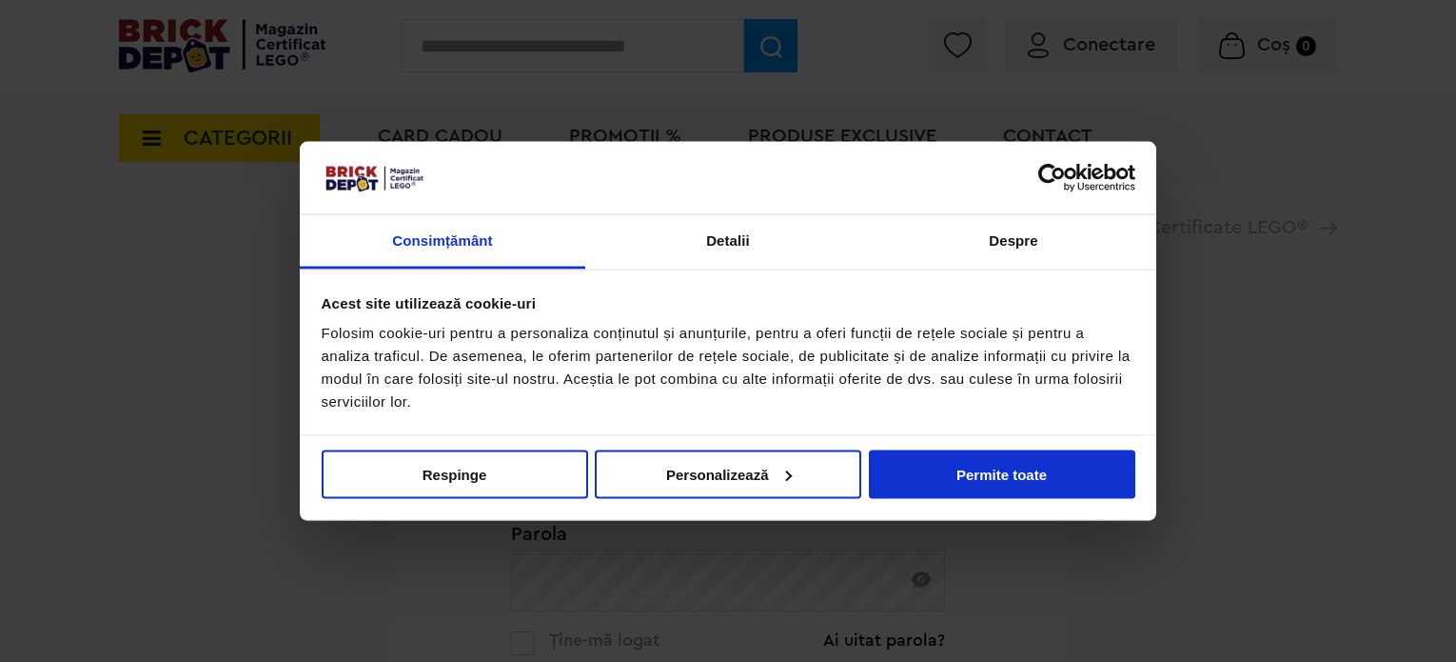 The width and height of the screenshot is (1456, 662). Describe the element at coordinates (1014, 242) in the screenshot. I see `a: Despre` at that location.